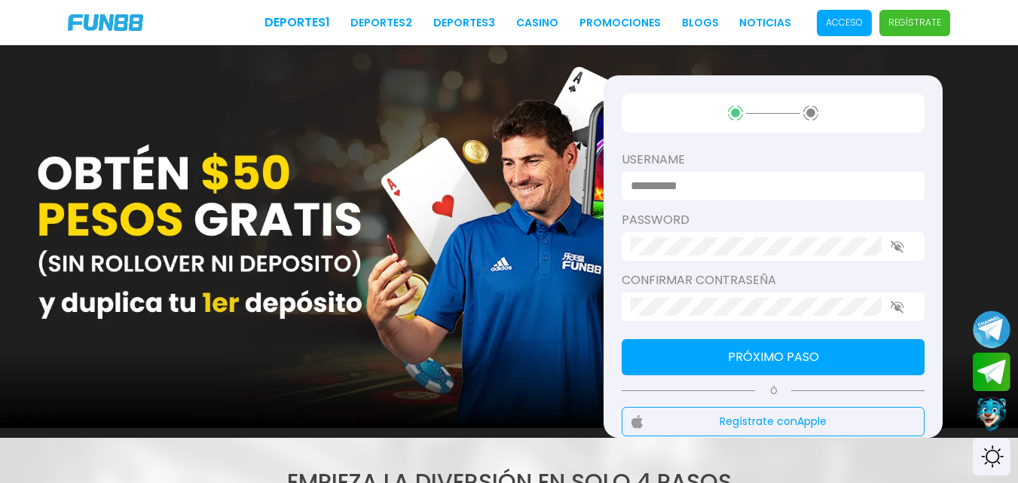  I want to click on a: CASINO, so click(537, 23).